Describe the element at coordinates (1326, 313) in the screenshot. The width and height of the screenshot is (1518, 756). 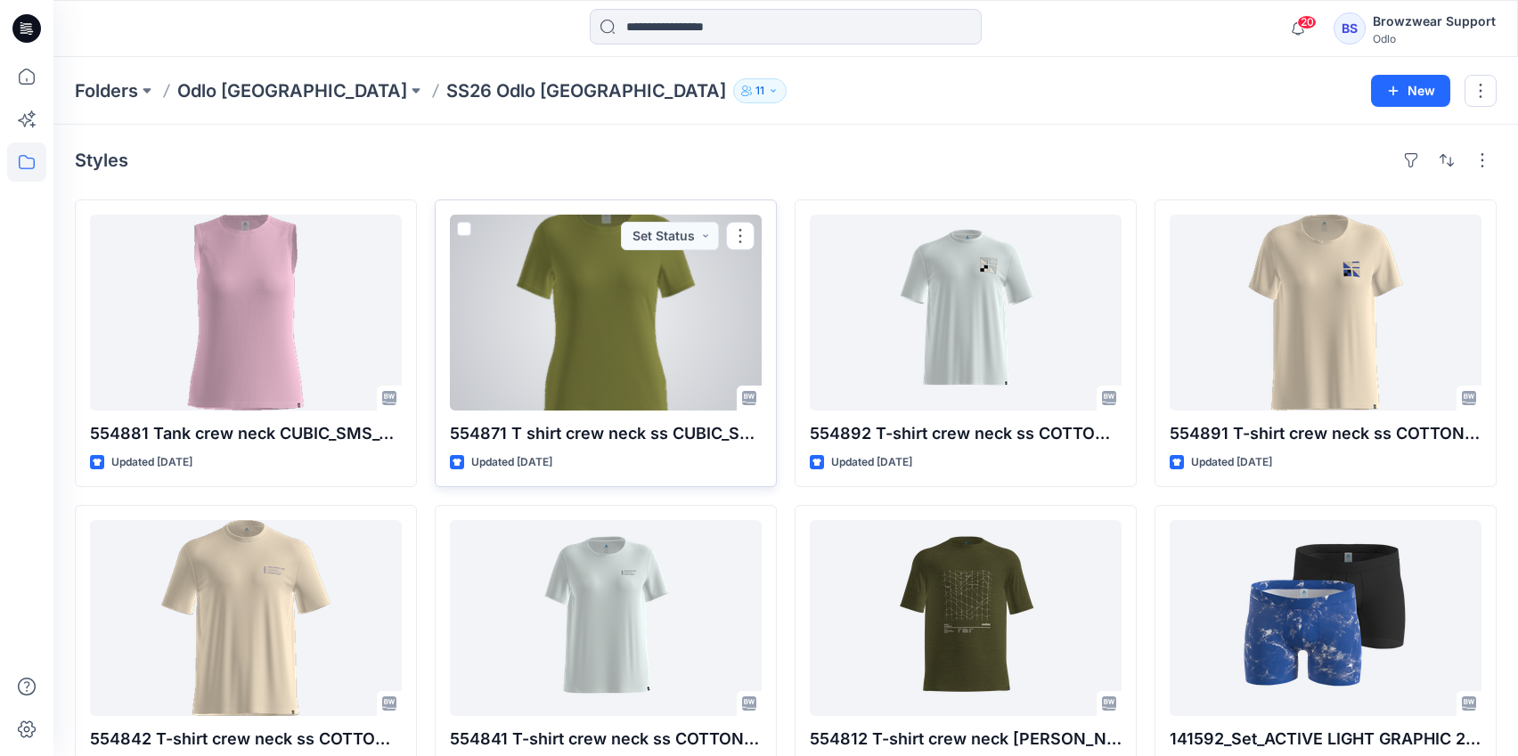
I see `a: 554891 T-shirt crew neck ss COTTON BLEND ODLO FLAGS` at that location.